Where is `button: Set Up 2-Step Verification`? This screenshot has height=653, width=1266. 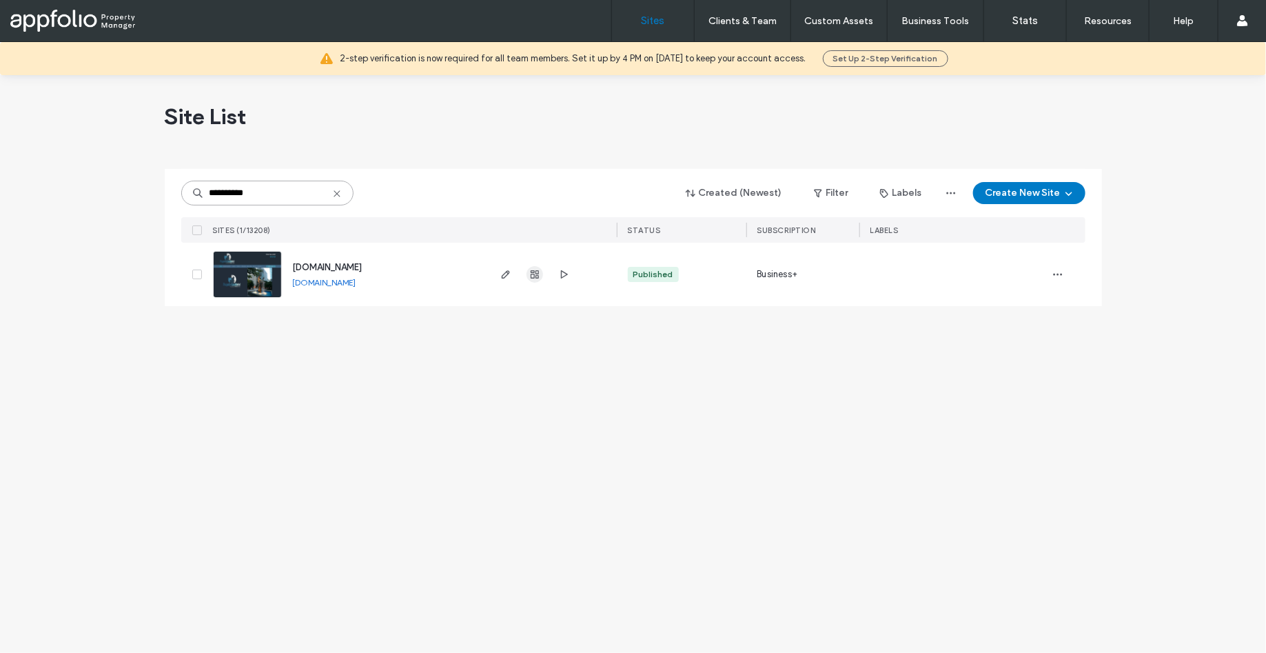 button: Set Up 2-Step Verification is located at coordinates (886, 59).